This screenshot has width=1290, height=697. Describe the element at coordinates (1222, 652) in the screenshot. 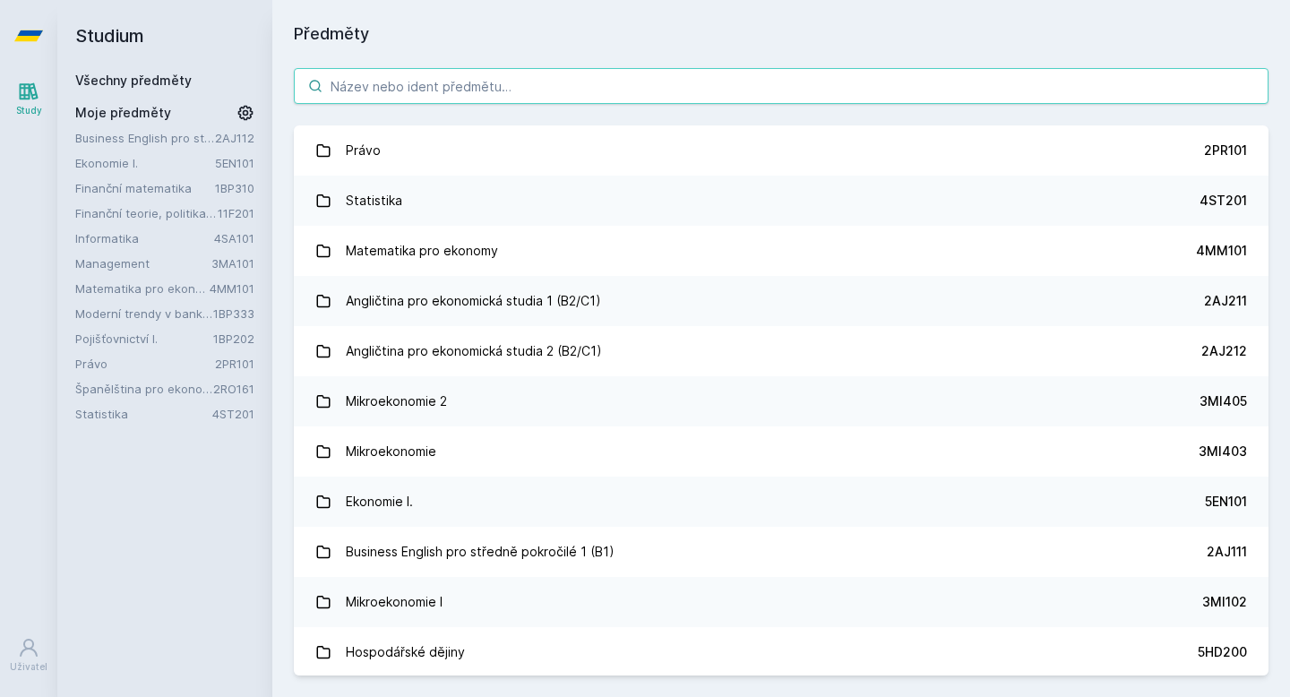

I see `div: 5HD200` at that location.